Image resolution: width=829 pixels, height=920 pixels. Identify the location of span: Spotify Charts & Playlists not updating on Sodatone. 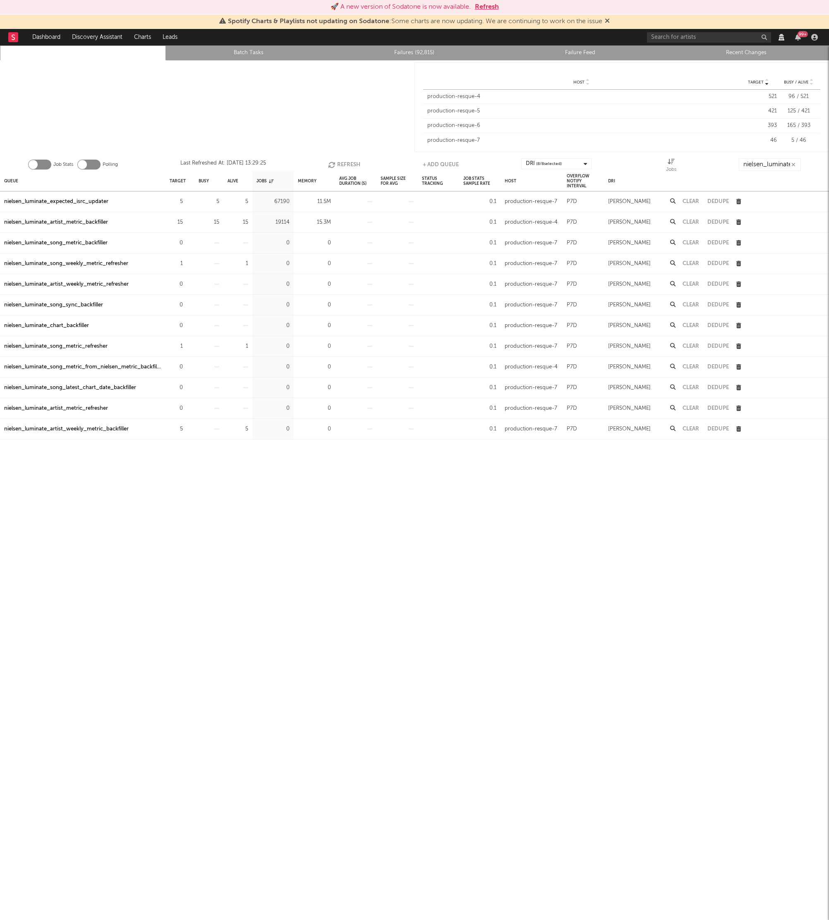
(308, 21).